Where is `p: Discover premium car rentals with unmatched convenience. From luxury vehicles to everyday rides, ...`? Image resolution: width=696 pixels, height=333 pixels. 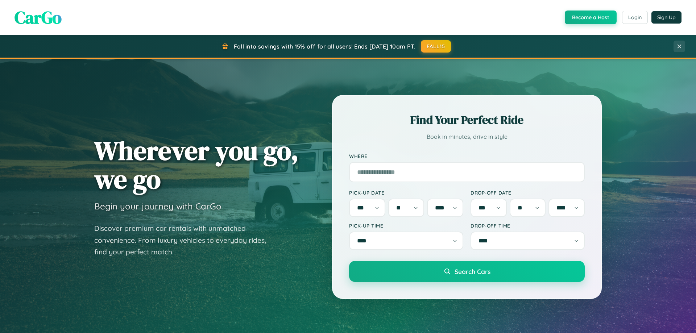 p: Discover premium car rentals with unmatched convenience. From luxury vehicles to everyday rides, ... is located at coordinates (185, 240).